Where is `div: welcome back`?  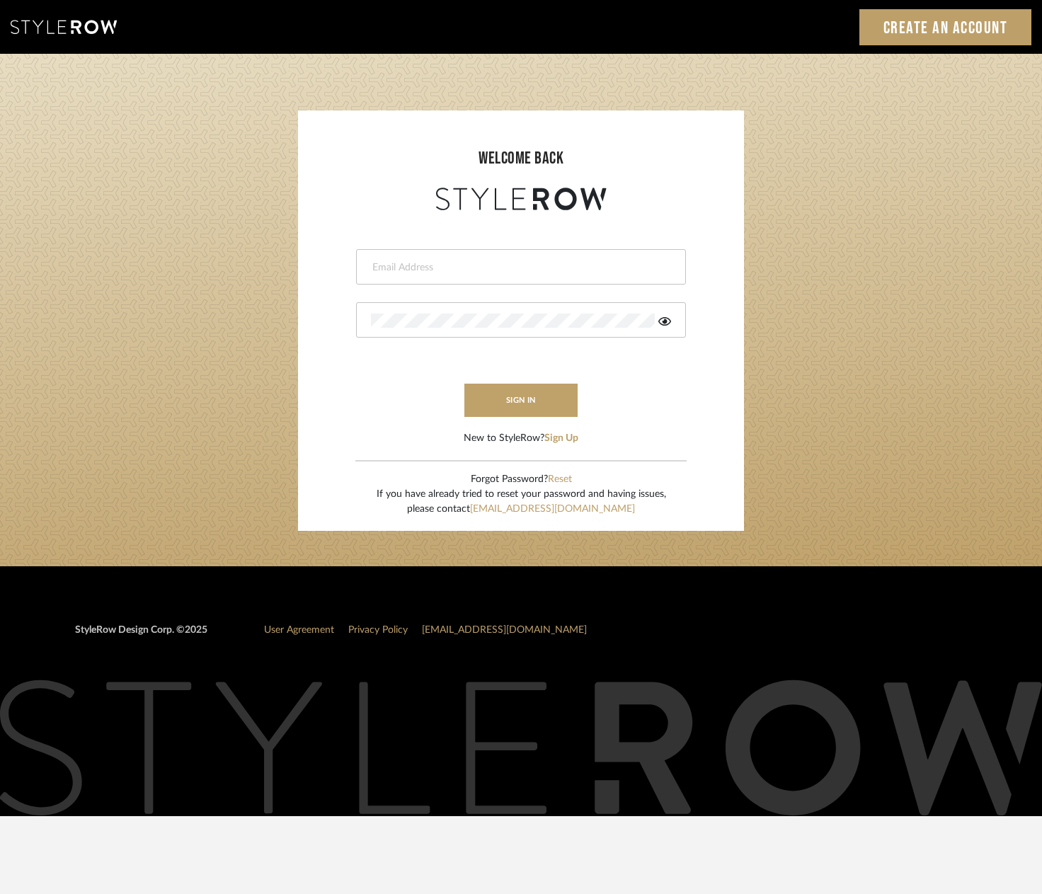 div: welcome back is located at coordinates (521, 159).